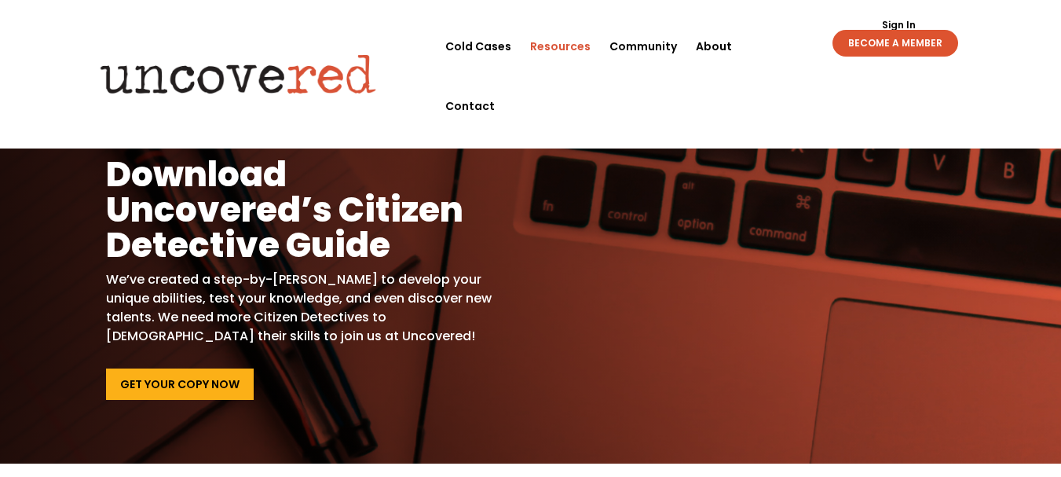 This screenshot has height=477, width=1061. Describe the element at coordinates (238, 74) in the screenshot. I see `img: Uncovered logo` at that location.